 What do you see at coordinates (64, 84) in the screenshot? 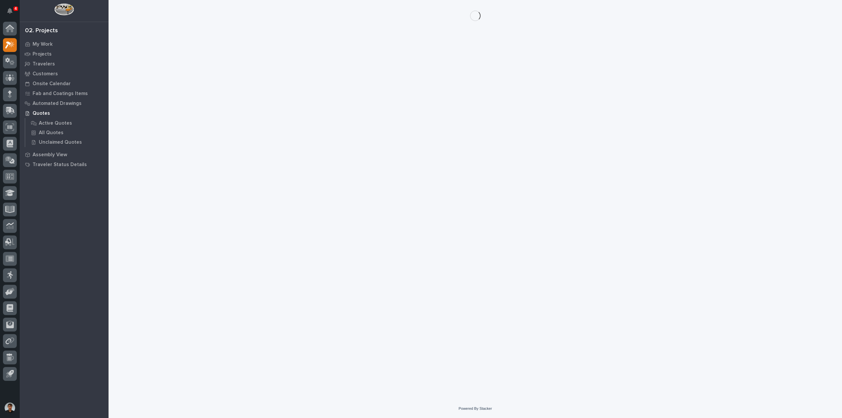
I see `a: Onsite Calendar` at bounding box center [64, 84].